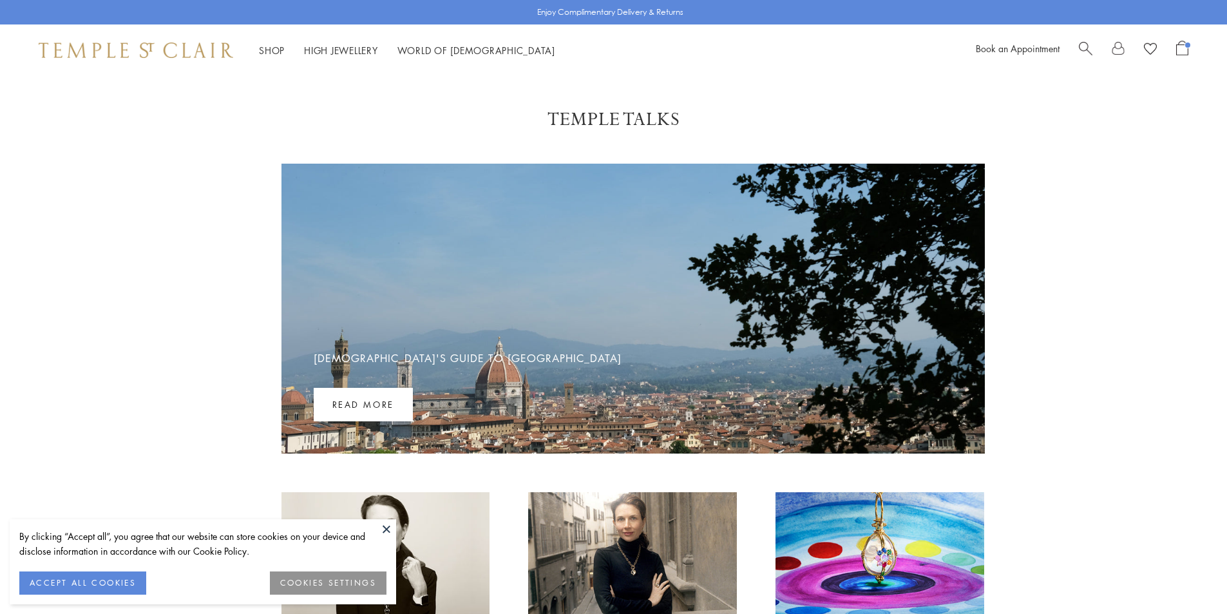 This screenshot has height=614, width=1227. I want to click on a: High JewelleryHigh Jewellery, so click(341, 50).